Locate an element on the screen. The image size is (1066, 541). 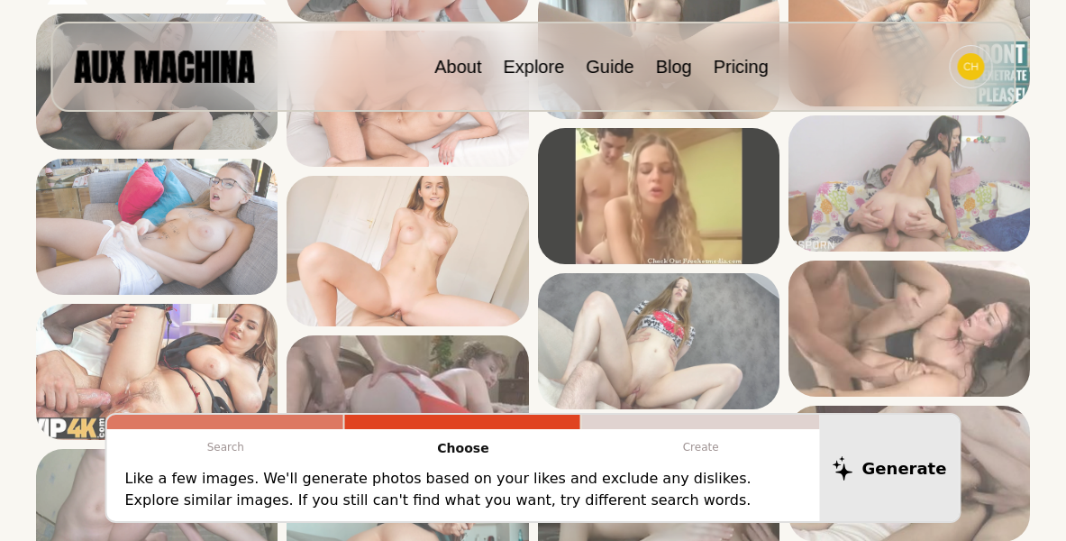
p: Search is located at coordinates (226, 447).